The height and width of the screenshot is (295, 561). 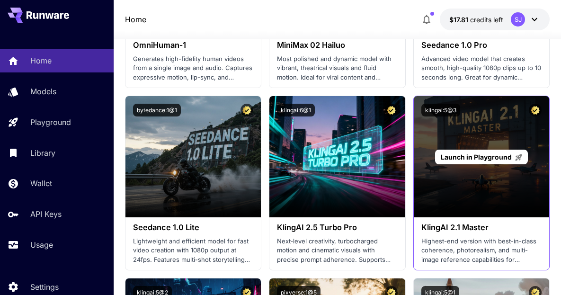 What do you see at coordinates (482, 227) in the screenshot?
I see `h3: KlingAI 2.1 Master` at bounding box center [482, 227].